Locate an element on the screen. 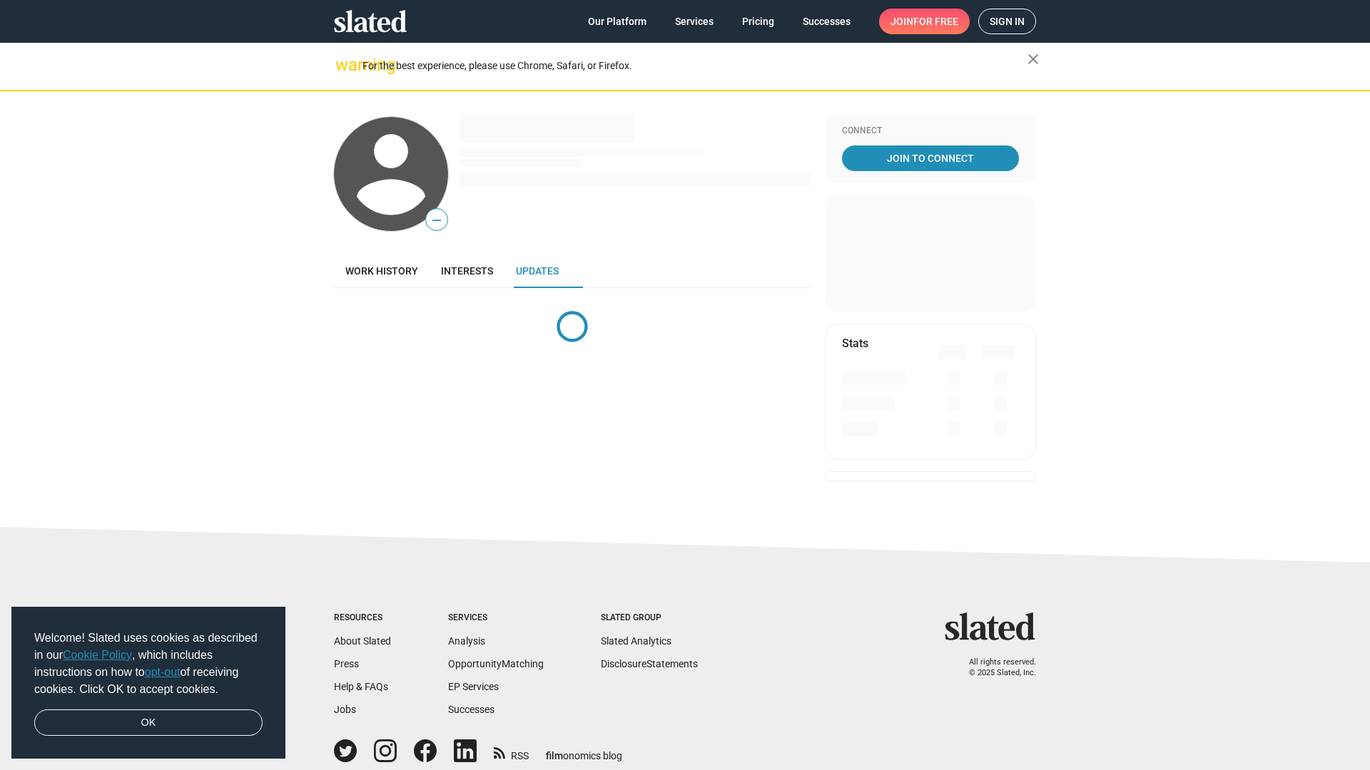 The image size is (1370, 770). span: Our Platform is located at coordinates (617, 21).